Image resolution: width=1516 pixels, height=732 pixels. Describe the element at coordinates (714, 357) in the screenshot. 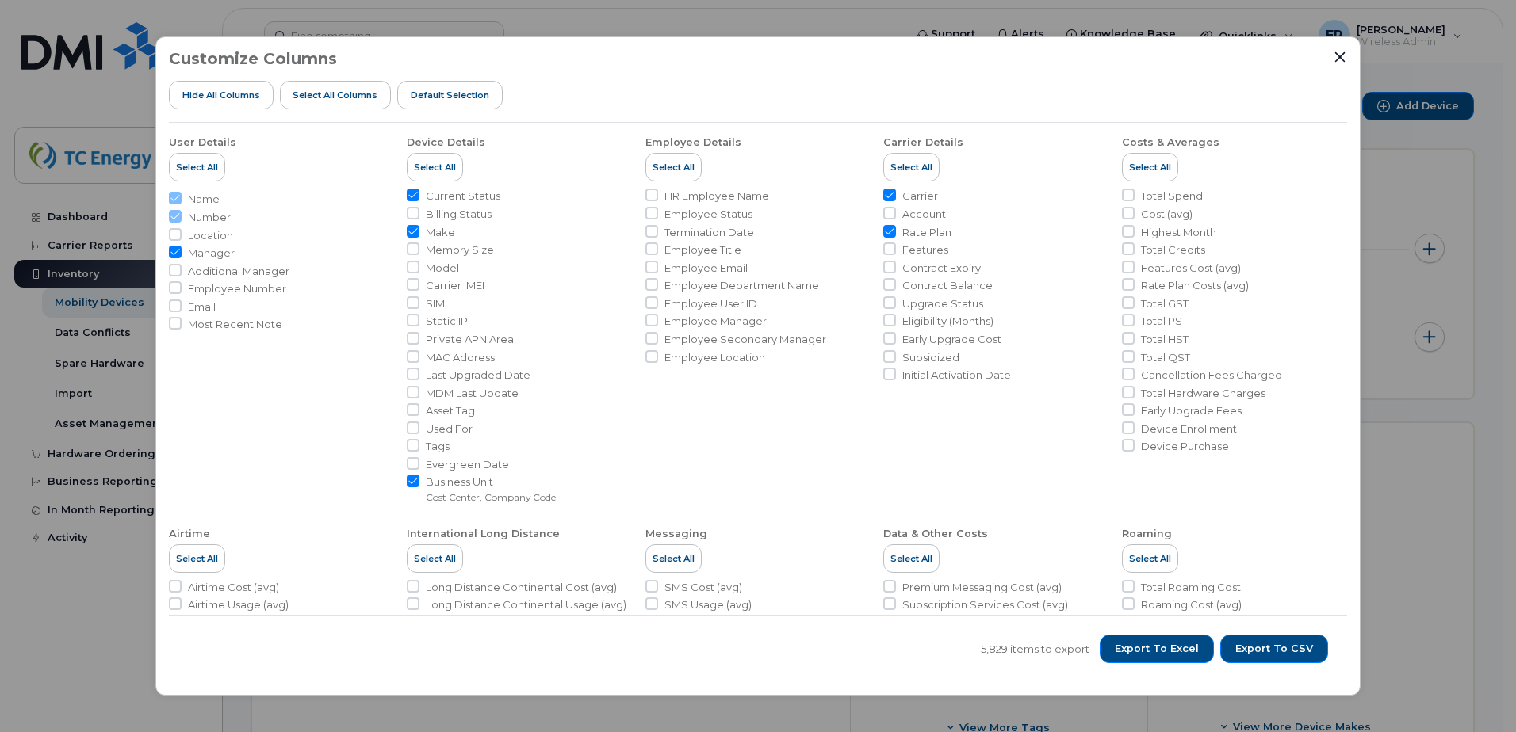

I see `span: Employee Location` at that location.